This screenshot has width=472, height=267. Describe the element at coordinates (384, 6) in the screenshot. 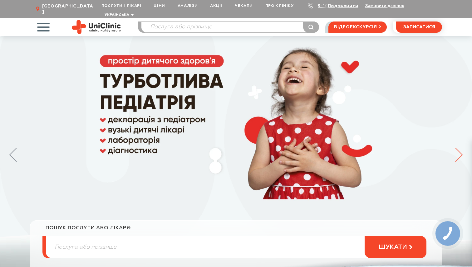

I see `button: Замовити дзвінок` at that location.